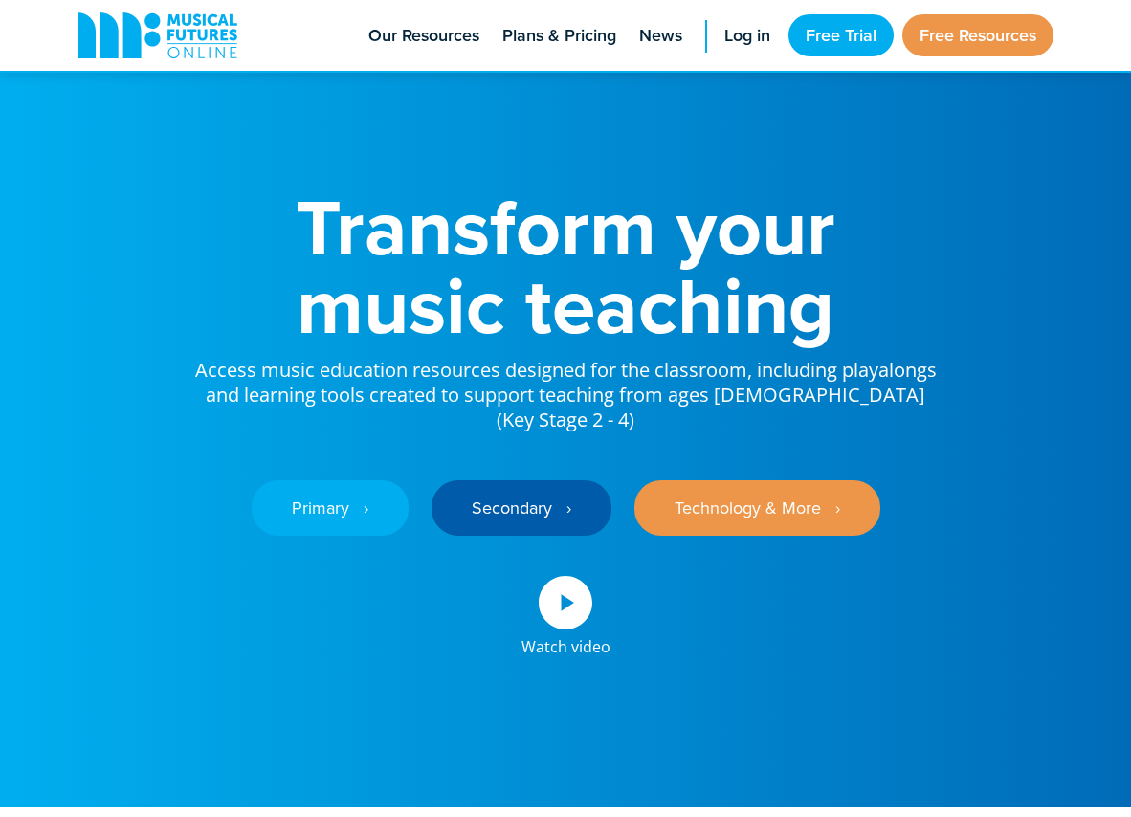  What do you see at coordinates (757, 508) in the screenshot?
I see `a: Technology & More ‎‏‏‎ ‎ ›` at bounding box center [757, 508].